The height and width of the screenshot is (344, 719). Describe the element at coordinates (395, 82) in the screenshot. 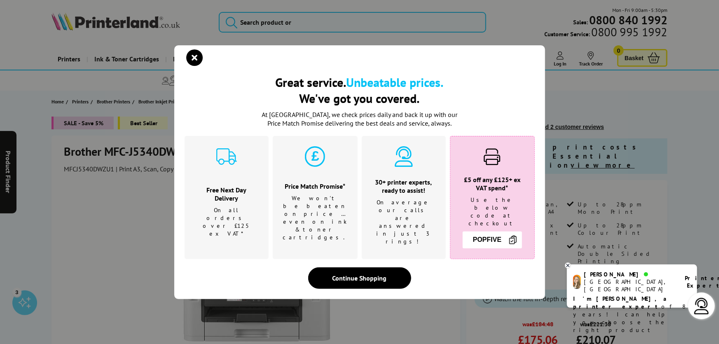

I see `b: Unbeatable prices.` at that location.